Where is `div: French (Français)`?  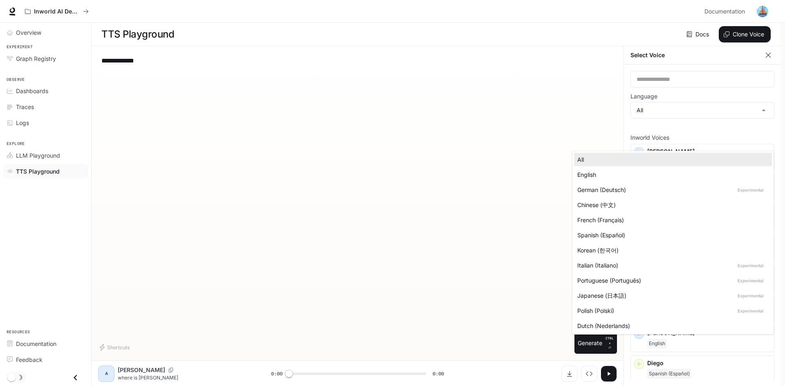 div: French (Français) is located at coordinates (671, 220).